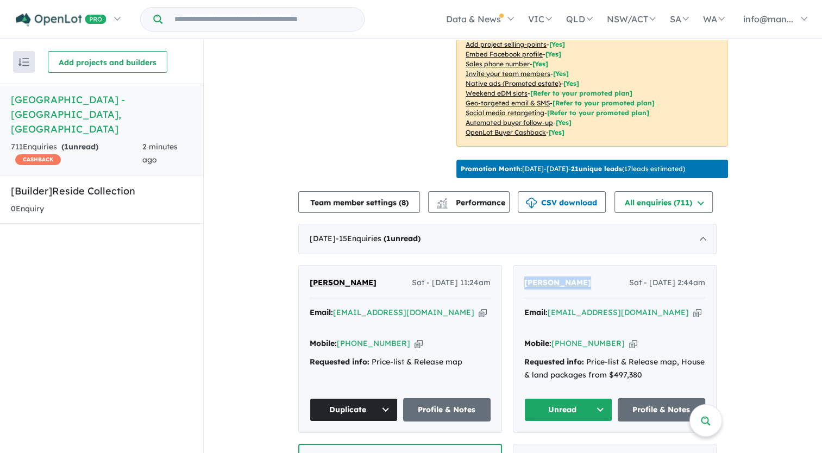 The width and height of the screenshot is (822, 453). I want to click on u: Add project selling-points, so click(506, 44).